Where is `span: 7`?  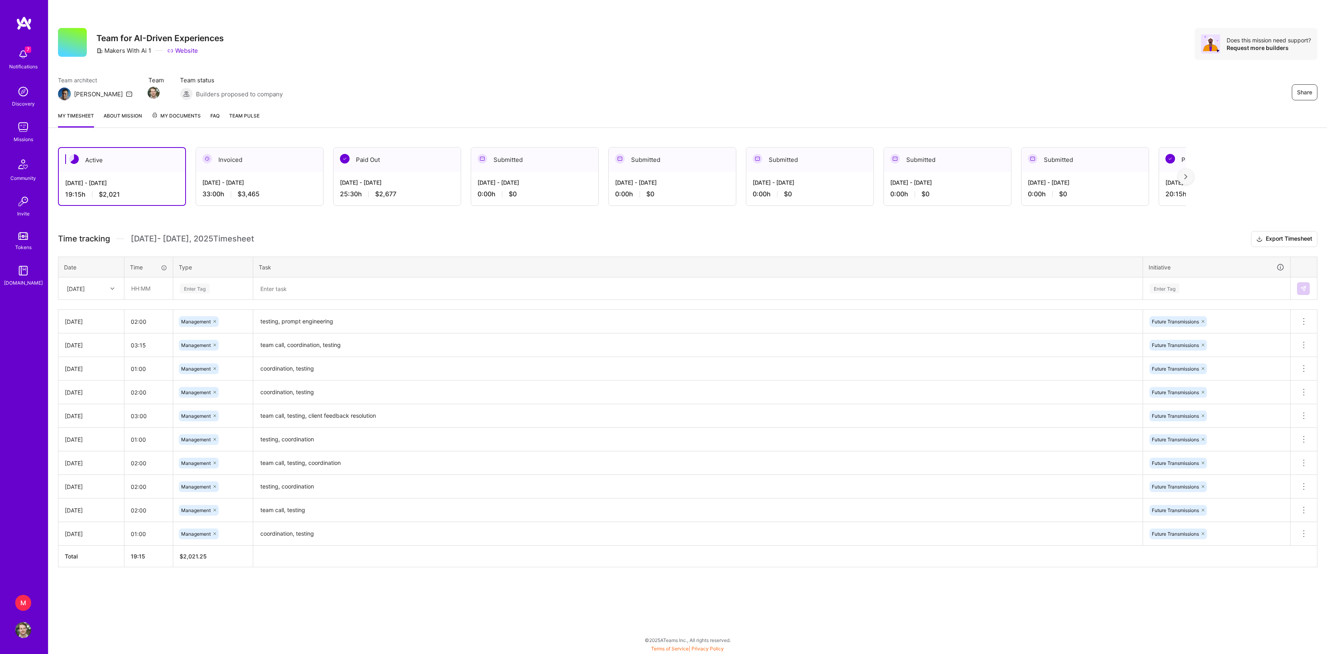
span: 7 is located at coordinates (28, 50).